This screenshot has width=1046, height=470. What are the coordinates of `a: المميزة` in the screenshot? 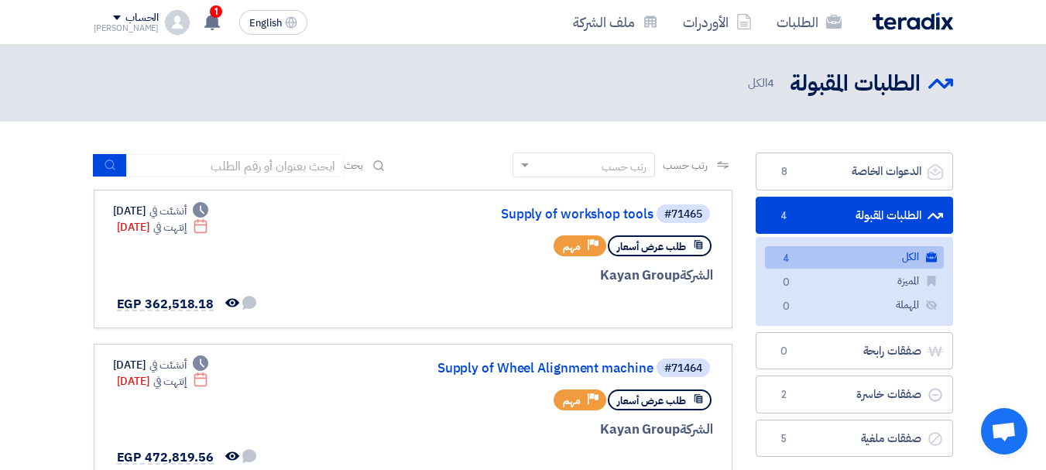 It's located at (854, 281).